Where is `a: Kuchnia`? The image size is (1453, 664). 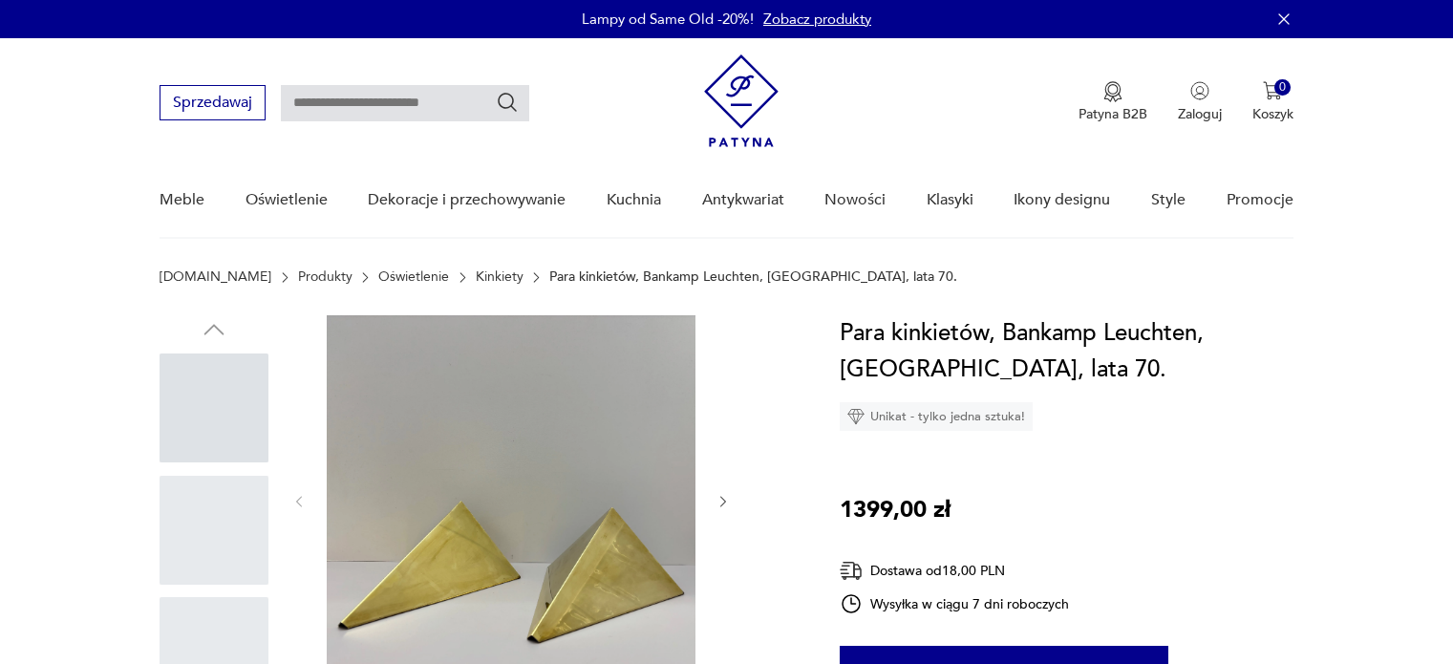
a: Kuchnia is located at coordinates (633, 200).